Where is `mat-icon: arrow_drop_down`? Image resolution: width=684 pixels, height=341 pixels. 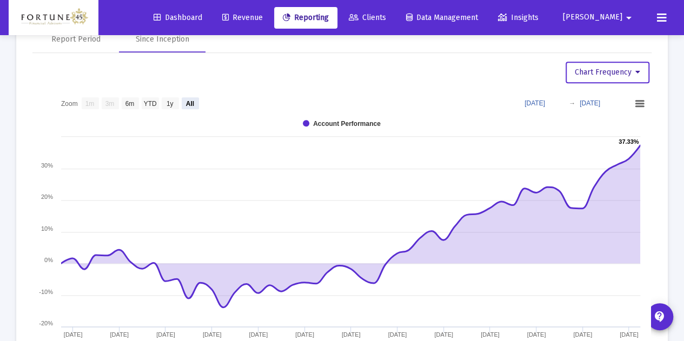
mat-icon: arrow_drop_down is located at coordinates (629, 18).